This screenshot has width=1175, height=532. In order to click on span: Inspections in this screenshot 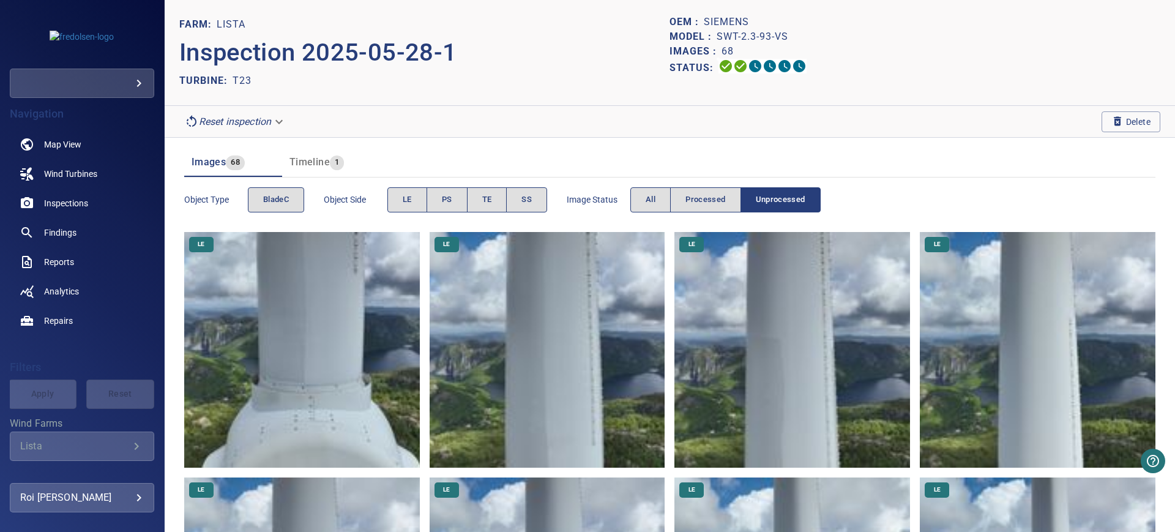, I will do `click(66, 203)`.